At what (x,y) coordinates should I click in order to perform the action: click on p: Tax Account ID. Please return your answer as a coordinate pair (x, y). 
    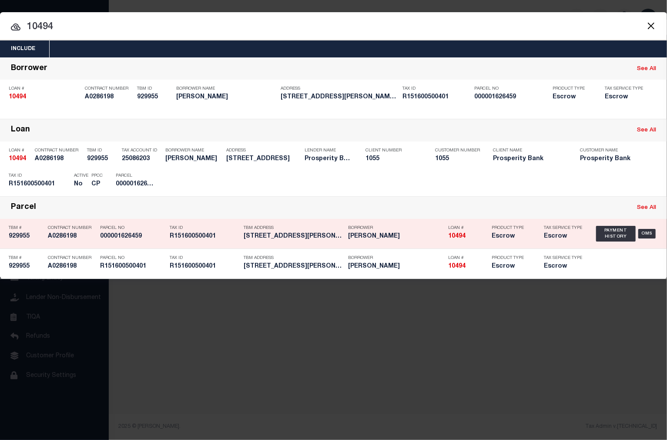
    Looking at the image, I should click on (141, 151).